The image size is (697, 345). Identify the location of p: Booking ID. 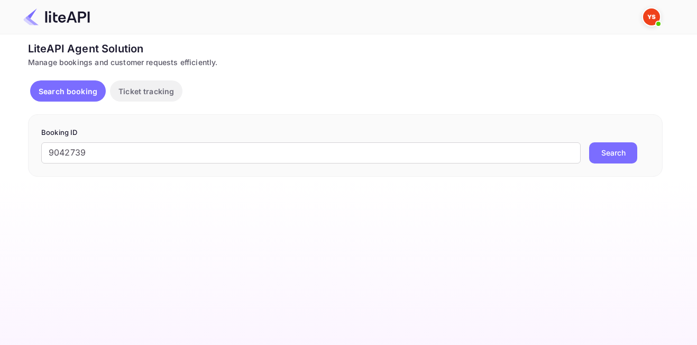
(345, 133).